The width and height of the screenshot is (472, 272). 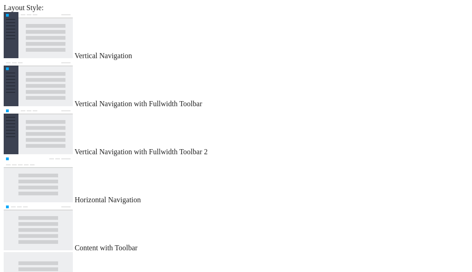 What do you see at coordinates (38, 83) in the screenshot?
I see `img: vertical-nav-with-full-toolbar.jpg` at bounding box center [38, 83].